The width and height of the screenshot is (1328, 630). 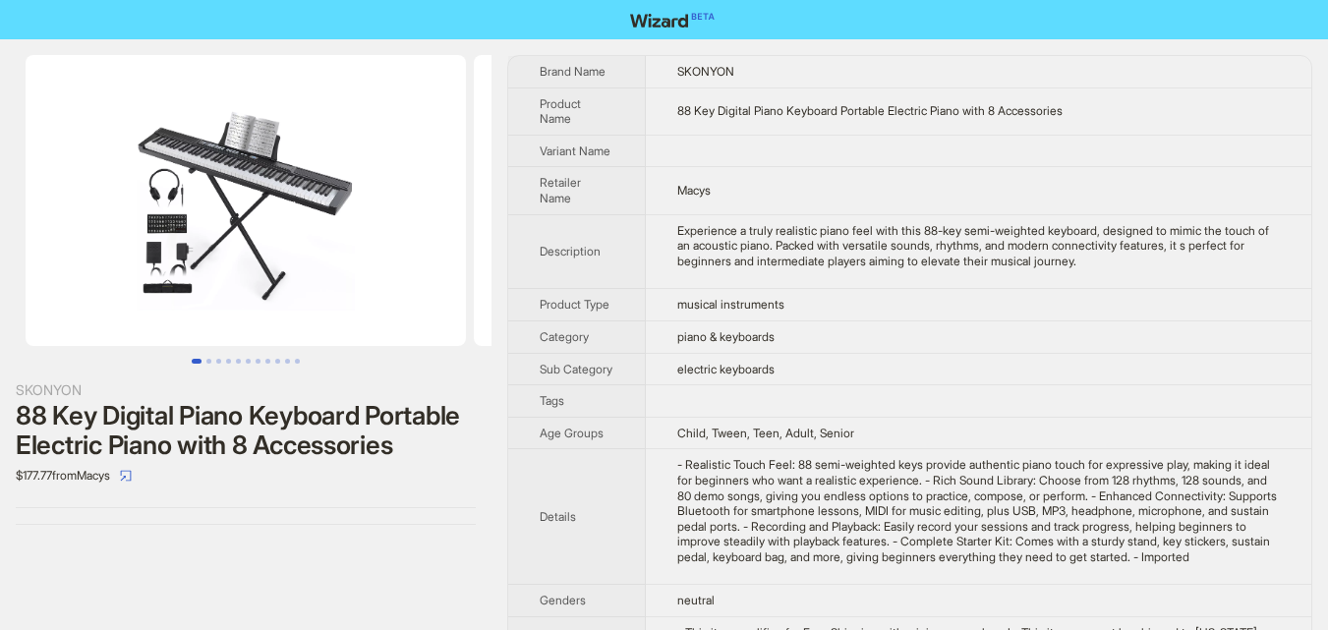 What do you see at coordinates (238, 361) in the screenshot?
I see `button: Go to slide 5` at bounding box center [238, 361].